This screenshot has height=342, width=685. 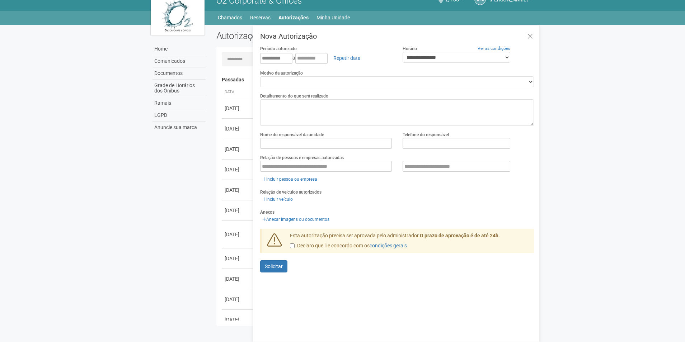 I want to click on div: a, so click(x=326, y=58).